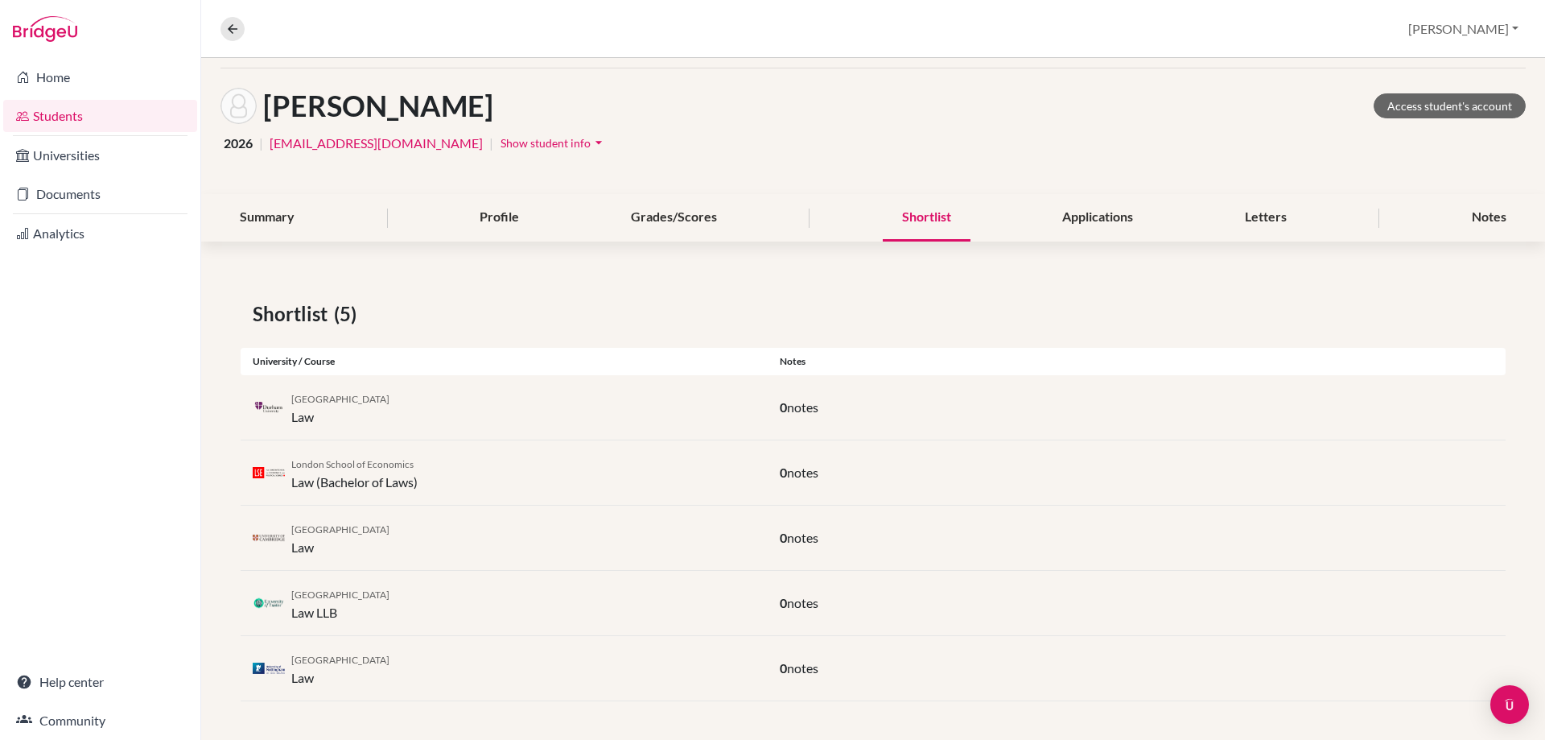 Image resolution: width=1545 pixels, height=740 pixels. Describe the element at coordinates (100, 116) in the screenshot. I see `a: Students` at that location.